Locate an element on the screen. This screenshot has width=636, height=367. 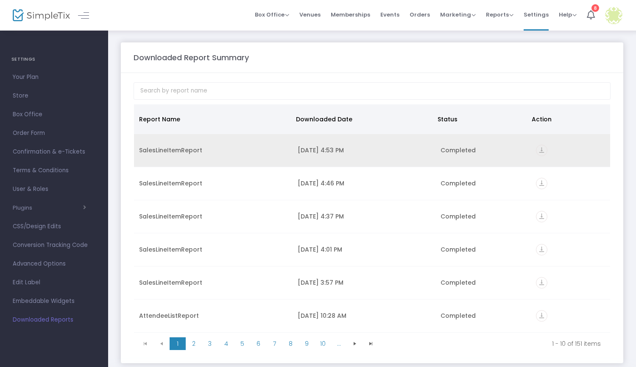
span: Settings is located at coordinates (536, 14).